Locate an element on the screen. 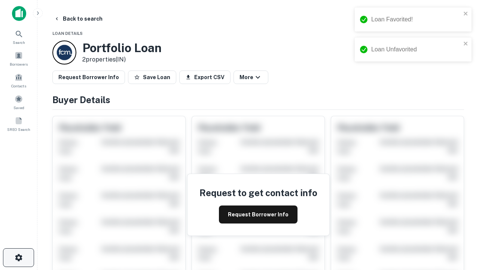 The width and height of the screenshot is (479, 270). div: Search is located at coordinates (19, 37).